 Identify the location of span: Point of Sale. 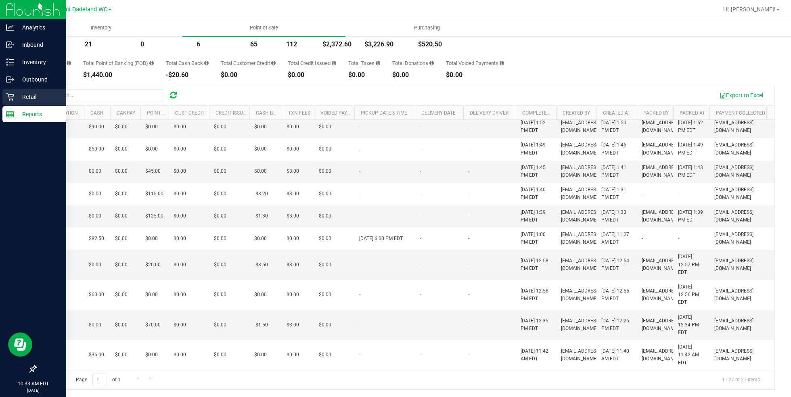
(264, 28).